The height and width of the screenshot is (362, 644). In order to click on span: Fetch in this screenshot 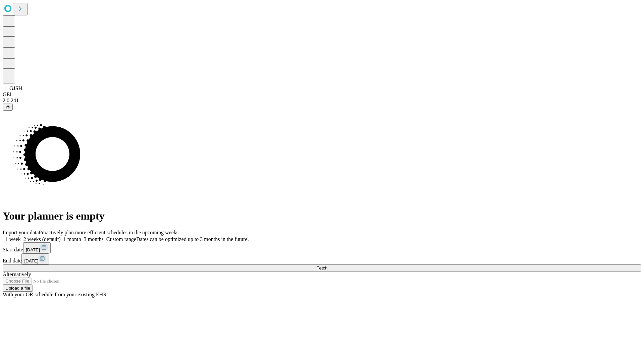, I will do `click(322, 268)`.